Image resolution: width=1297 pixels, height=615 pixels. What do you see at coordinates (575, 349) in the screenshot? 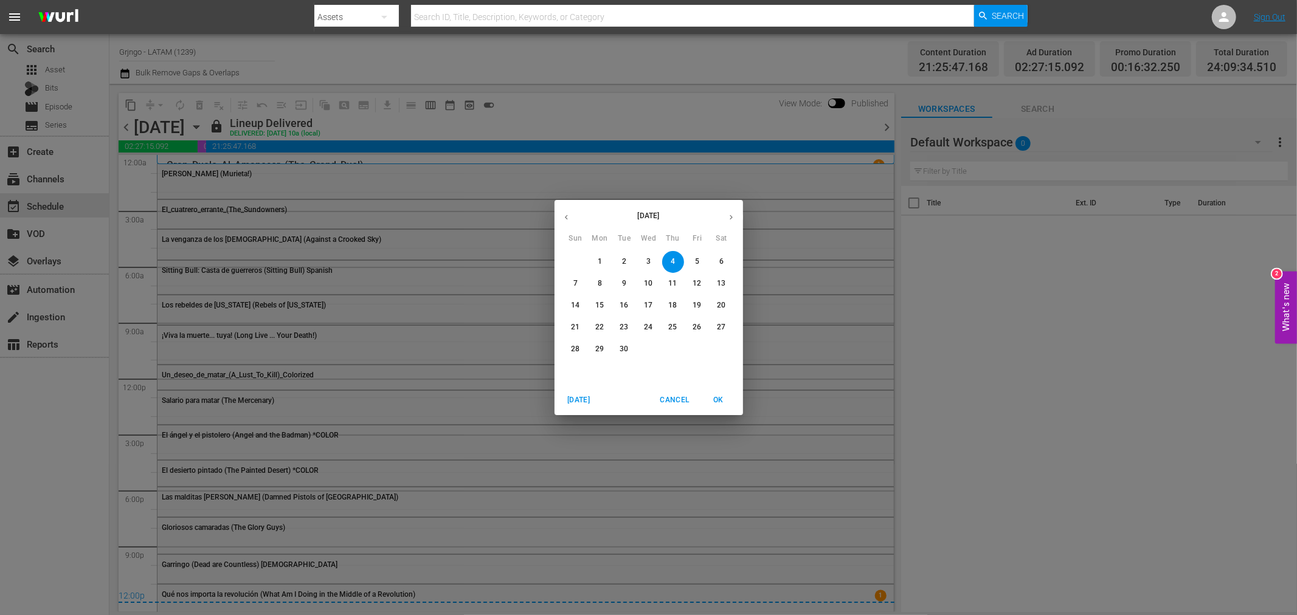
I see `p: 28` at bounding box center [575, 349].